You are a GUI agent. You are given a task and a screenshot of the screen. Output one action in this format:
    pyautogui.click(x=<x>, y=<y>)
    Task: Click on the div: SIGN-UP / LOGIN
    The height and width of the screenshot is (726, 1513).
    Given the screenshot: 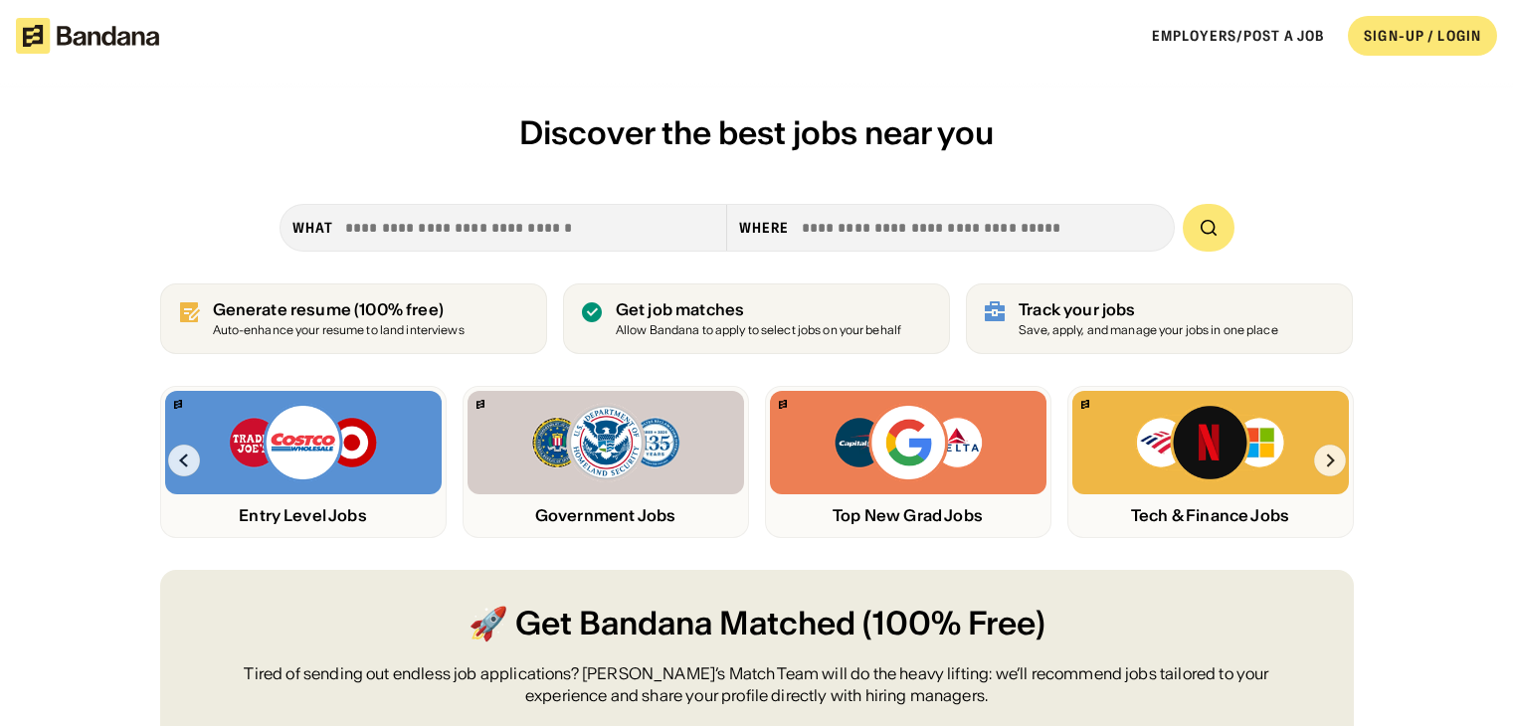 What is the action you would take?
    pyautogui.click(x=1423, y=36)
    